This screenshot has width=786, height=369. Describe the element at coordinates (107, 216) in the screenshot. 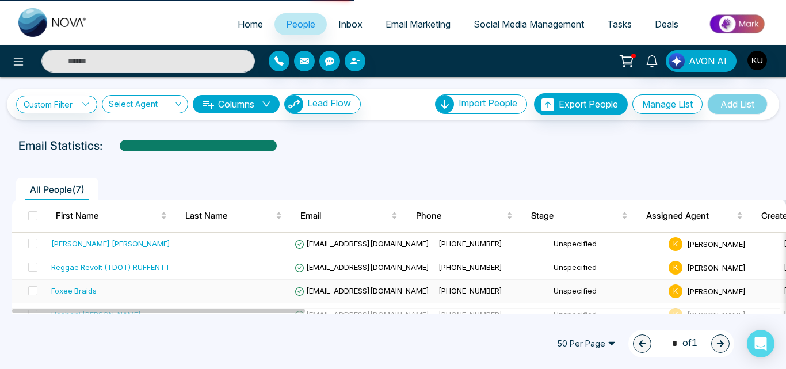

I see `span: First Name` at that location.